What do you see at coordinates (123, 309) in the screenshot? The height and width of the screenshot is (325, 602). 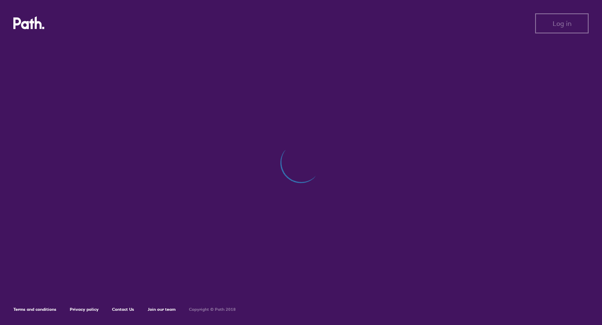 I see `a: Contact Us` at bounding box center [123, 309].